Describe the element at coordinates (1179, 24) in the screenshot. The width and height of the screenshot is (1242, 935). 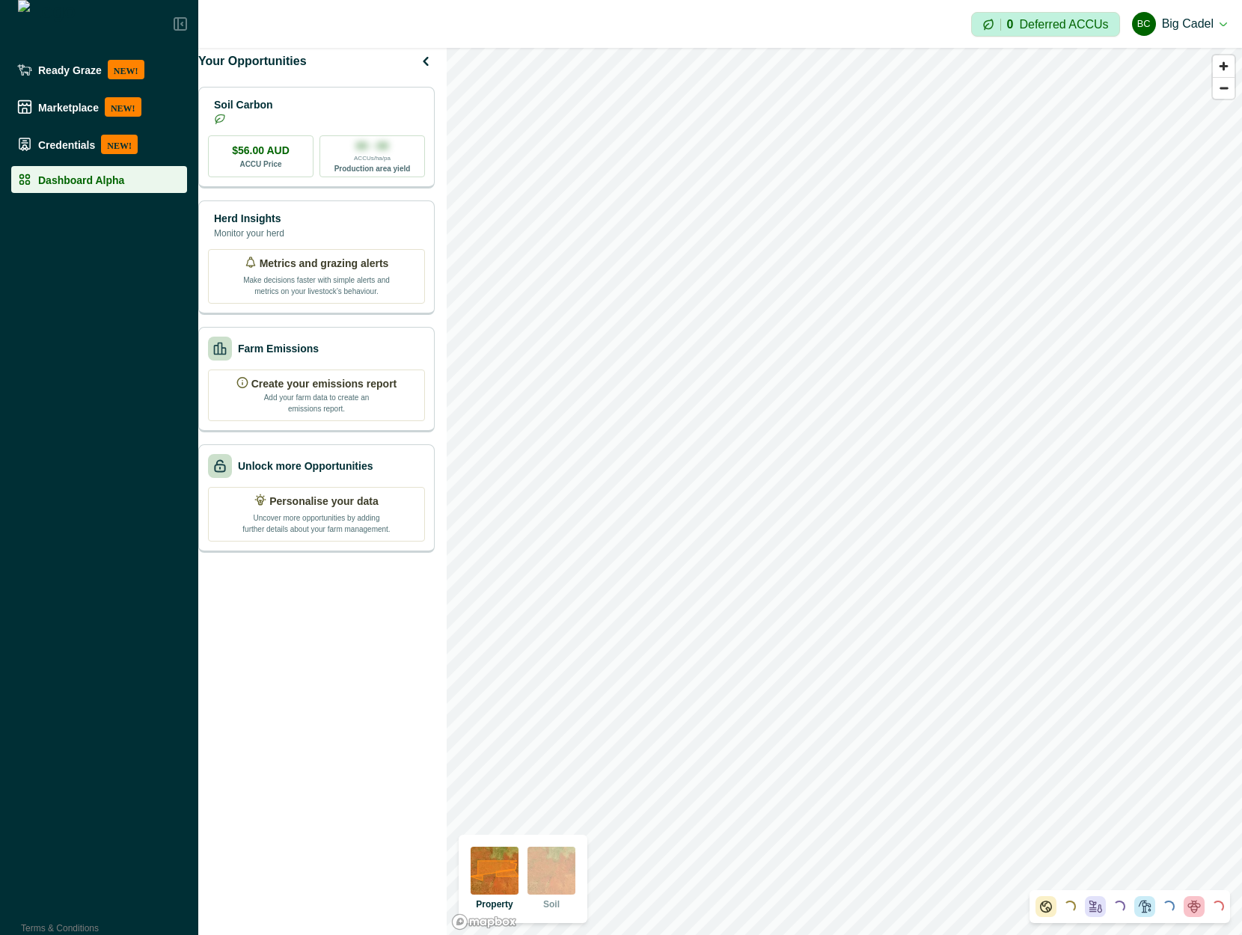
I see `button: Big CadelBig Cadel` at that location.